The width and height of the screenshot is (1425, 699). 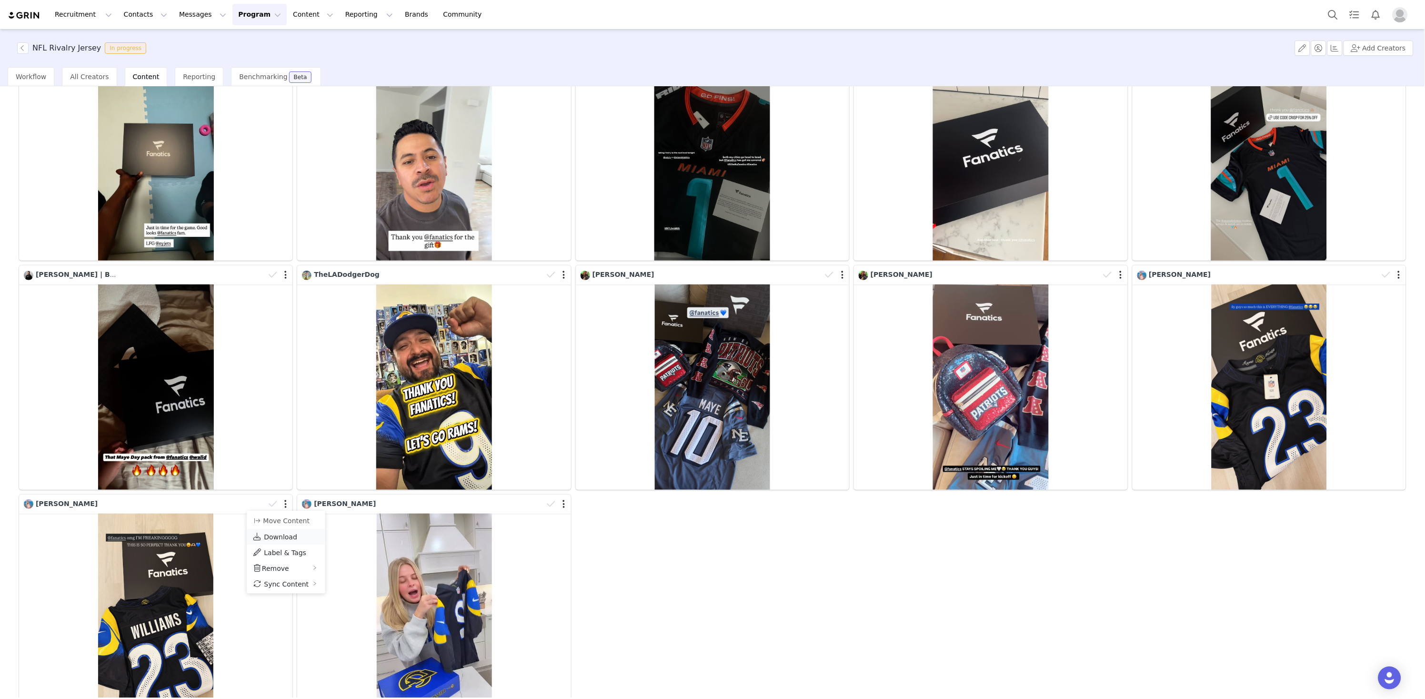 I want to click on span: TheLADodgerDog, so click(x=347, y=274).